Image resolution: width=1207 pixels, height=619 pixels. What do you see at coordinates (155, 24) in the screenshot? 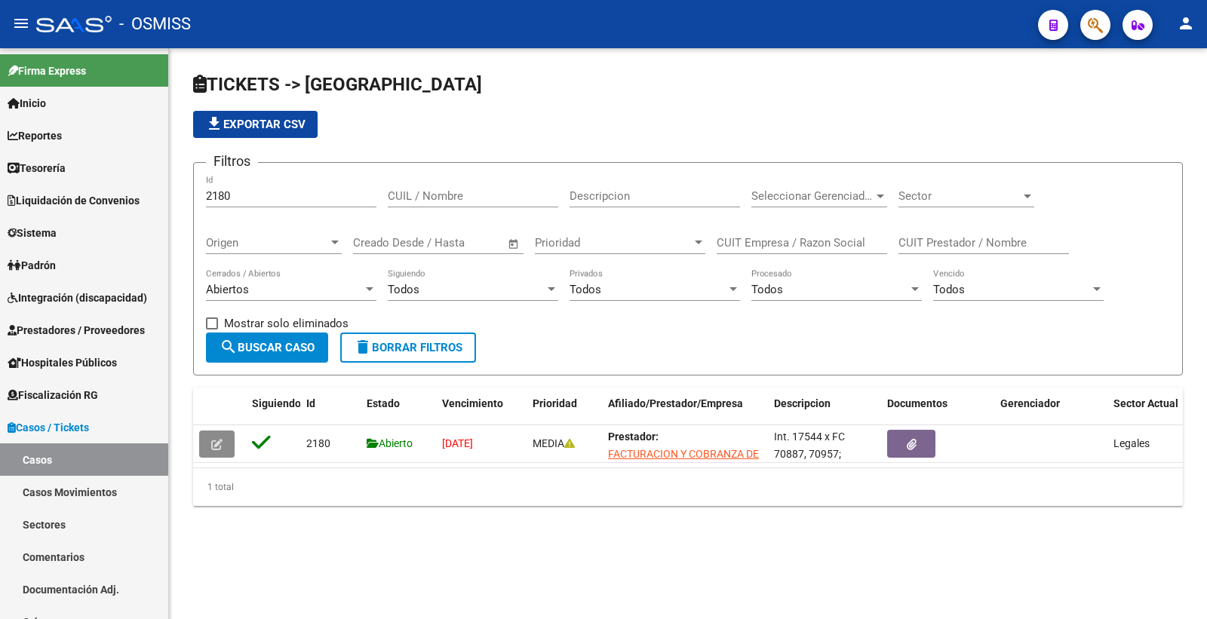
I see `span: - OSMISS` at bounding box center [155, 24].